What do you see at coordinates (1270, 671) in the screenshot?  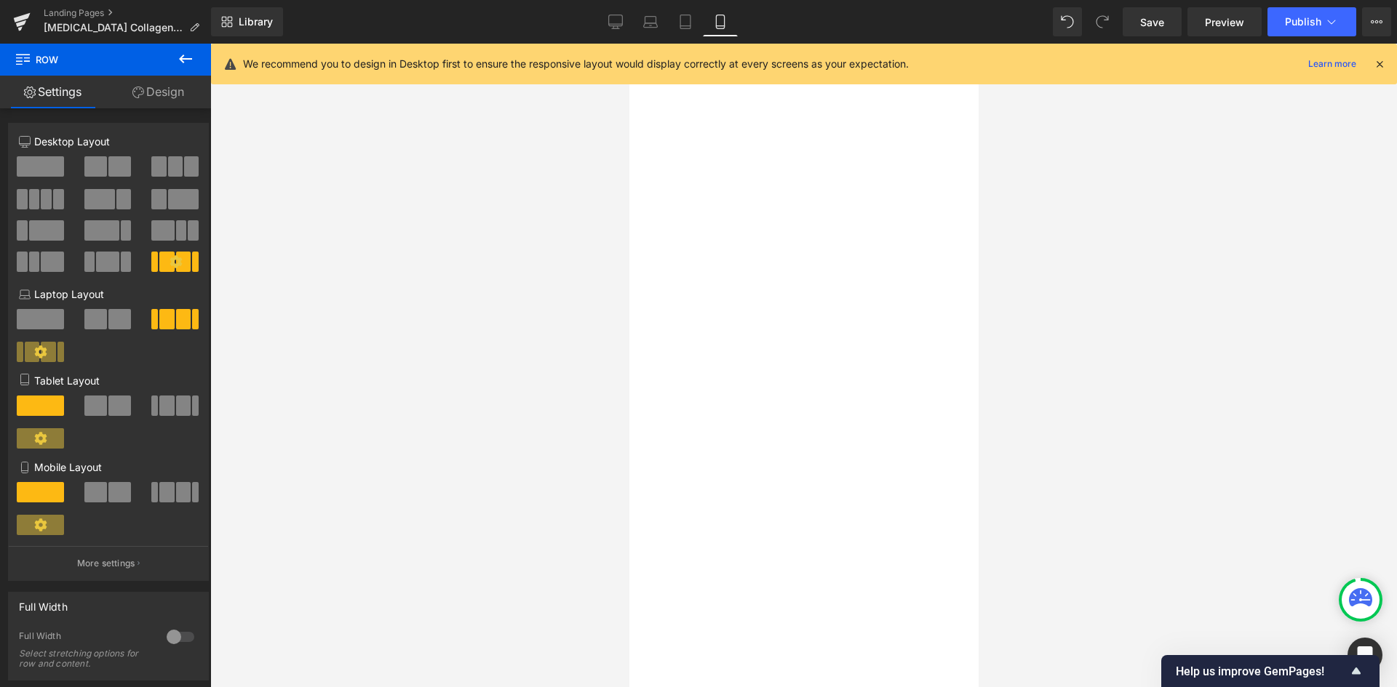 I see `button: Show survey - Help us improve GemPages!` at bounding box center [1270, 671].